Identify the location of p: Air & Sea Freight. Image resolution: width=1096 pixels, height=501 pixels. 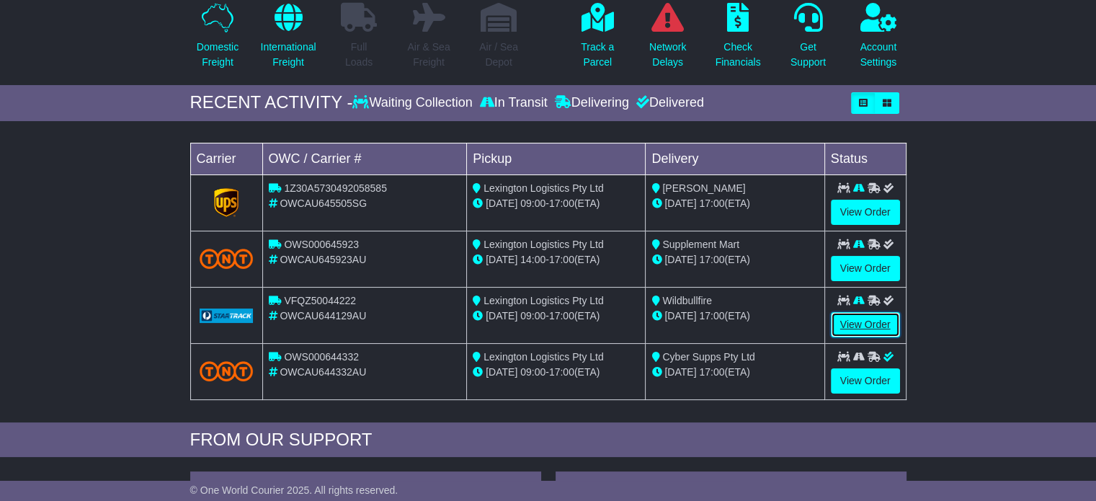
(428, 55).